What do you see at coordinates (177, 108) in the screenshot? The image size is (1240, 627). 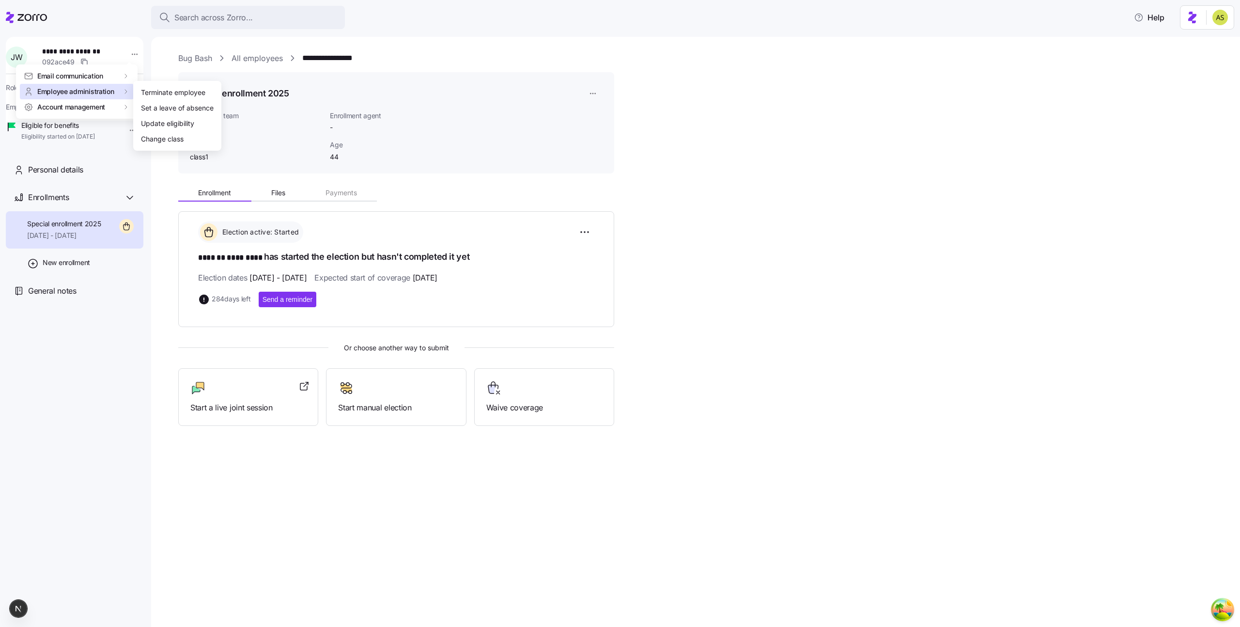 I see `div: Set a leave of absence` at bounding box center [177, 108].